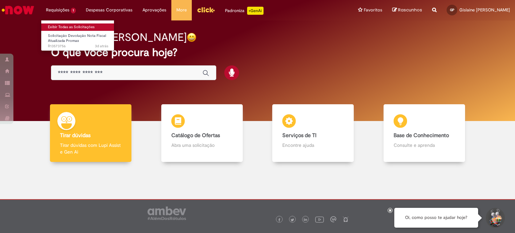 The image size is (515, 233). Describe the element at coordinates (452, 10) in the screenshot. I see `span: GP` at that location.